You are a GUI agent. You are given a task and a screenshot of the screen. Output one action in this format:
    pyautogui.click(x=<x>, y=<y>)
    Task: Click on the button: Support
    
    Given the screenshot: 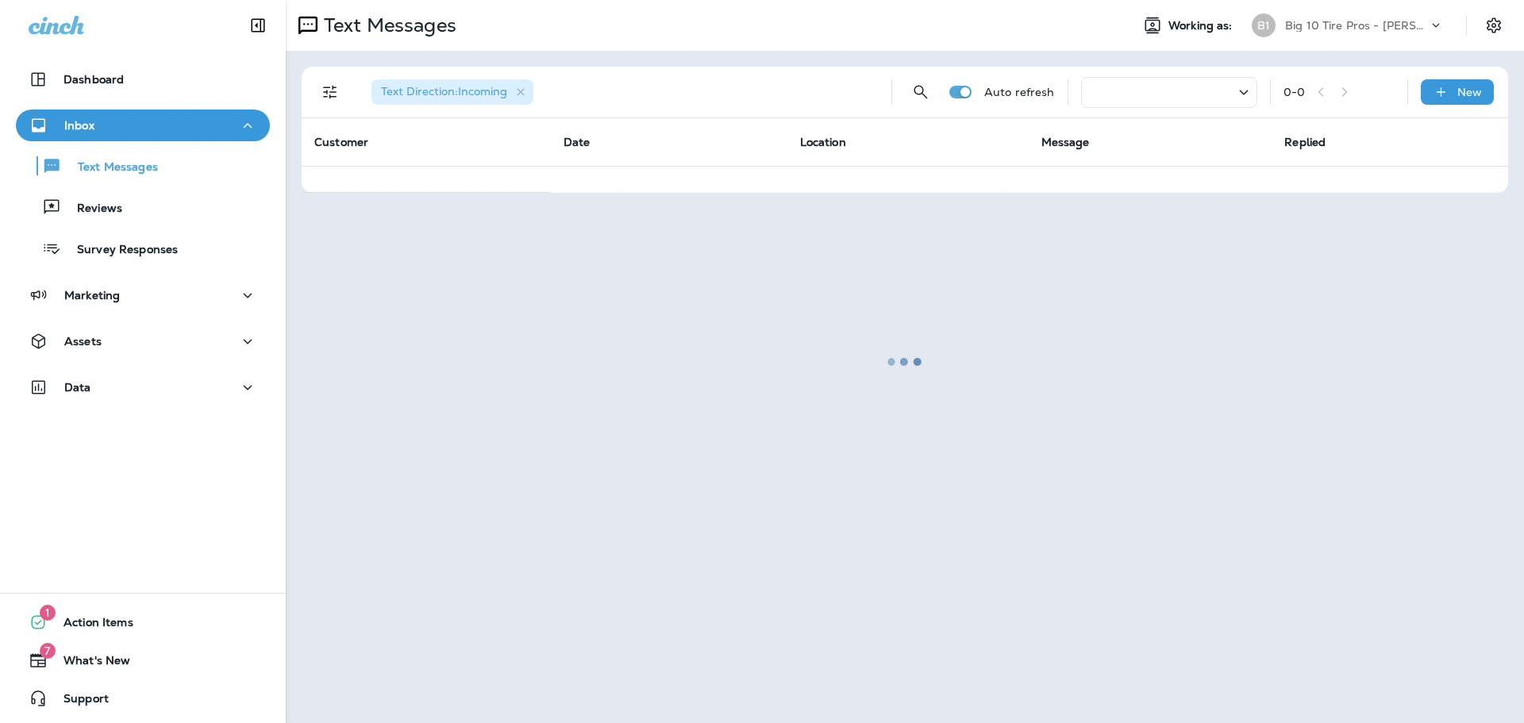 What is the action you would take?
    pyautogui.click(x=143, y=698)
    